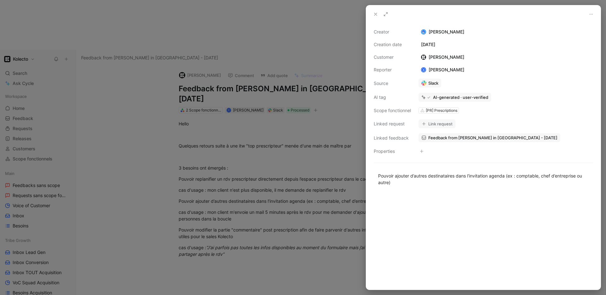  Describe the element at coordinates (430, 83) in the screenshot. I see `a: Slack` at that location.